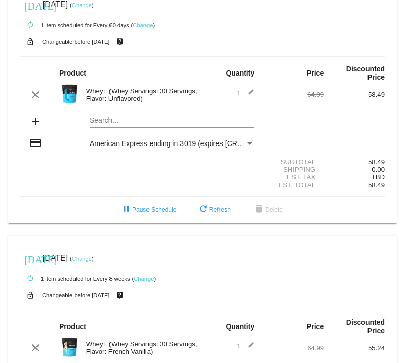 This screenshot has height=363, width=405. What do you see at coordinates (293, 184) in the screenshot?
I see `div: Est. Total` at bounding box center [293, 184].